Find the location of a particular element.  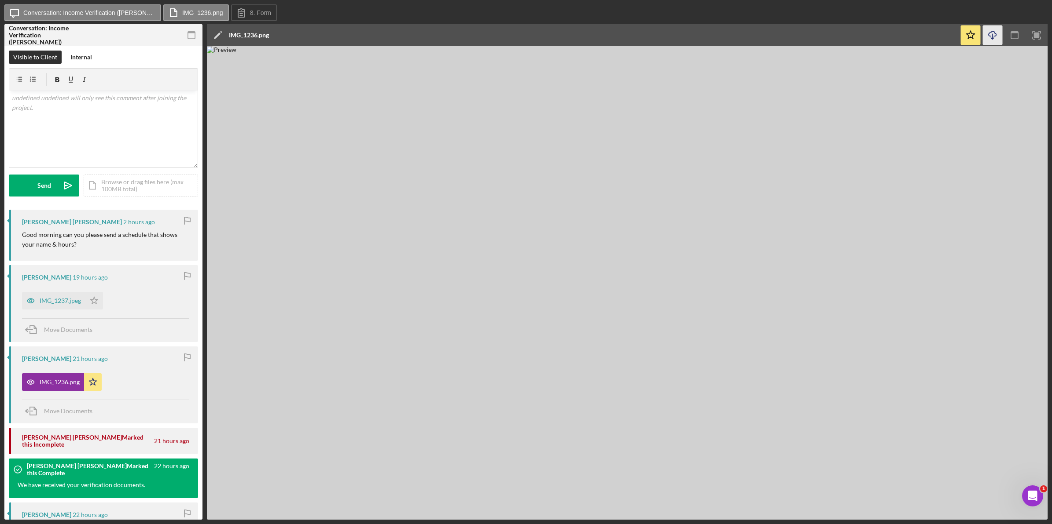

div: IMG_1237.jpeg is located at coordinates (60, 301).